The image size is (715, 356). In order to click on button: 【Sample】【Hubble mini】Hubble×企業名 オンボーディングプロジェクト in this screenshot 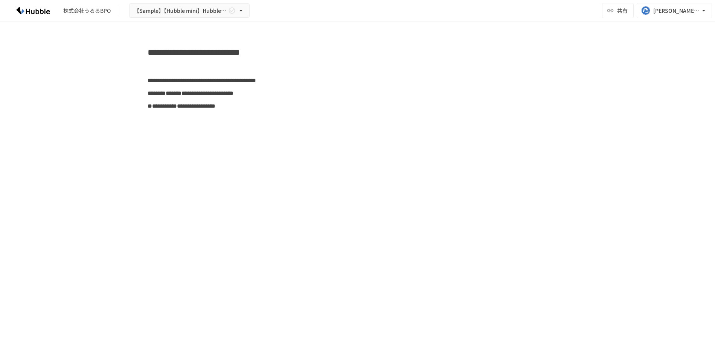, I will do `click(189, 11)`.